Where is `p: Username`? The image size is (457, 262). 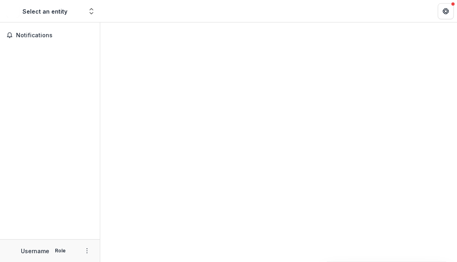
p: Username is located at coordinates (35, 251).